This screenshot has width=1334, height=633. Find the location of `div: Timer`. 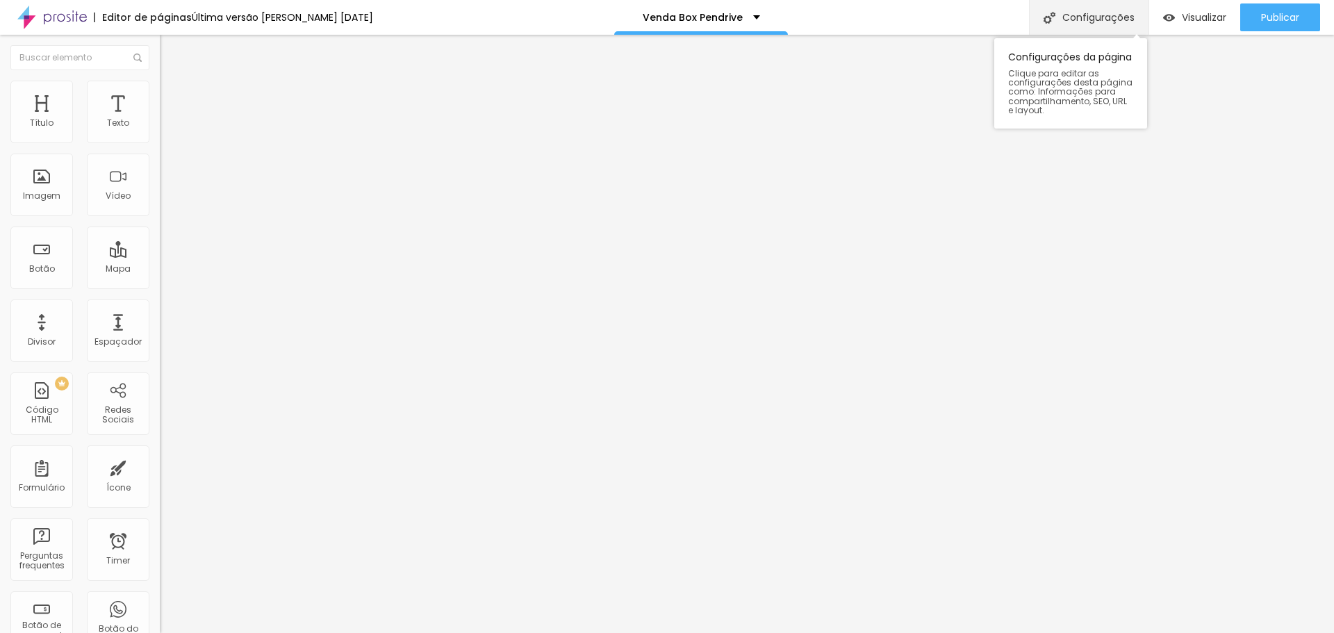

div: Timer is located at coordinates (118, 561).